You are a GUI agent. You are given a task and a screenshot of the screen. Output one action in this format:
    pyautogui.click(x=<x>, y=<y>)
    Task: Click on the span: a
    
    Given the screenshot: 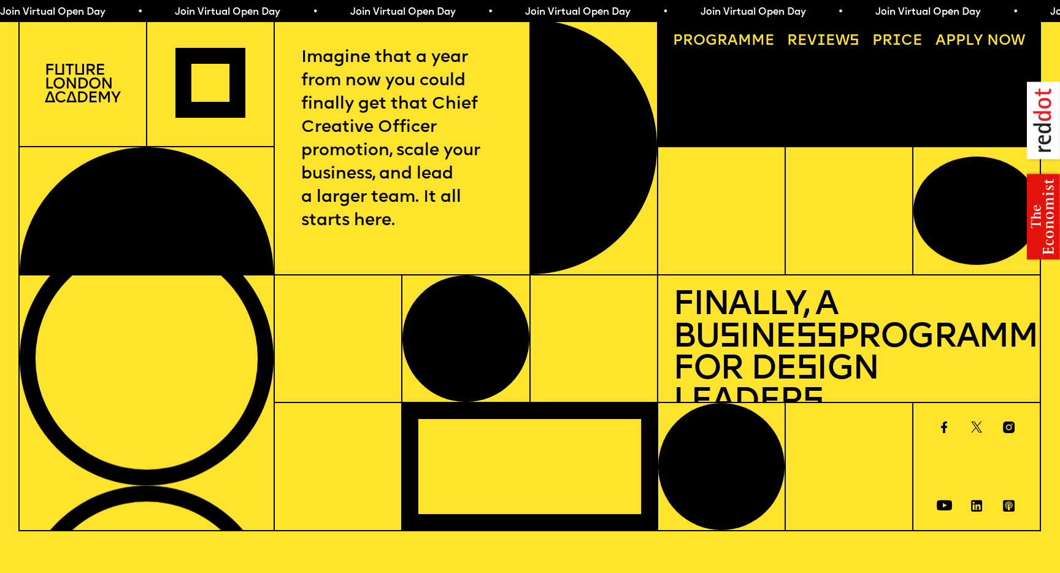 What is the action you would take?
    pyautogui.click(x=733, y=41)
    